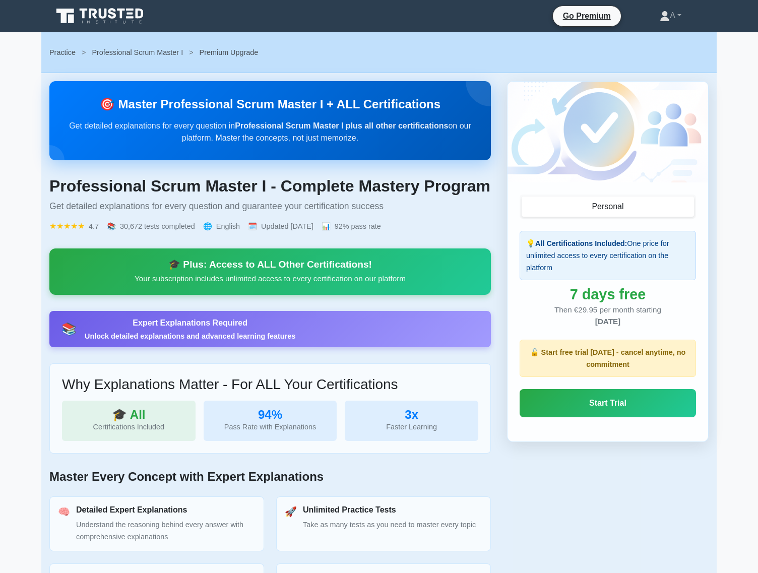 The width and height of the screenshot is (758, 573). I want to click on div: Pass Rate with Explanations, so click(270, 427).